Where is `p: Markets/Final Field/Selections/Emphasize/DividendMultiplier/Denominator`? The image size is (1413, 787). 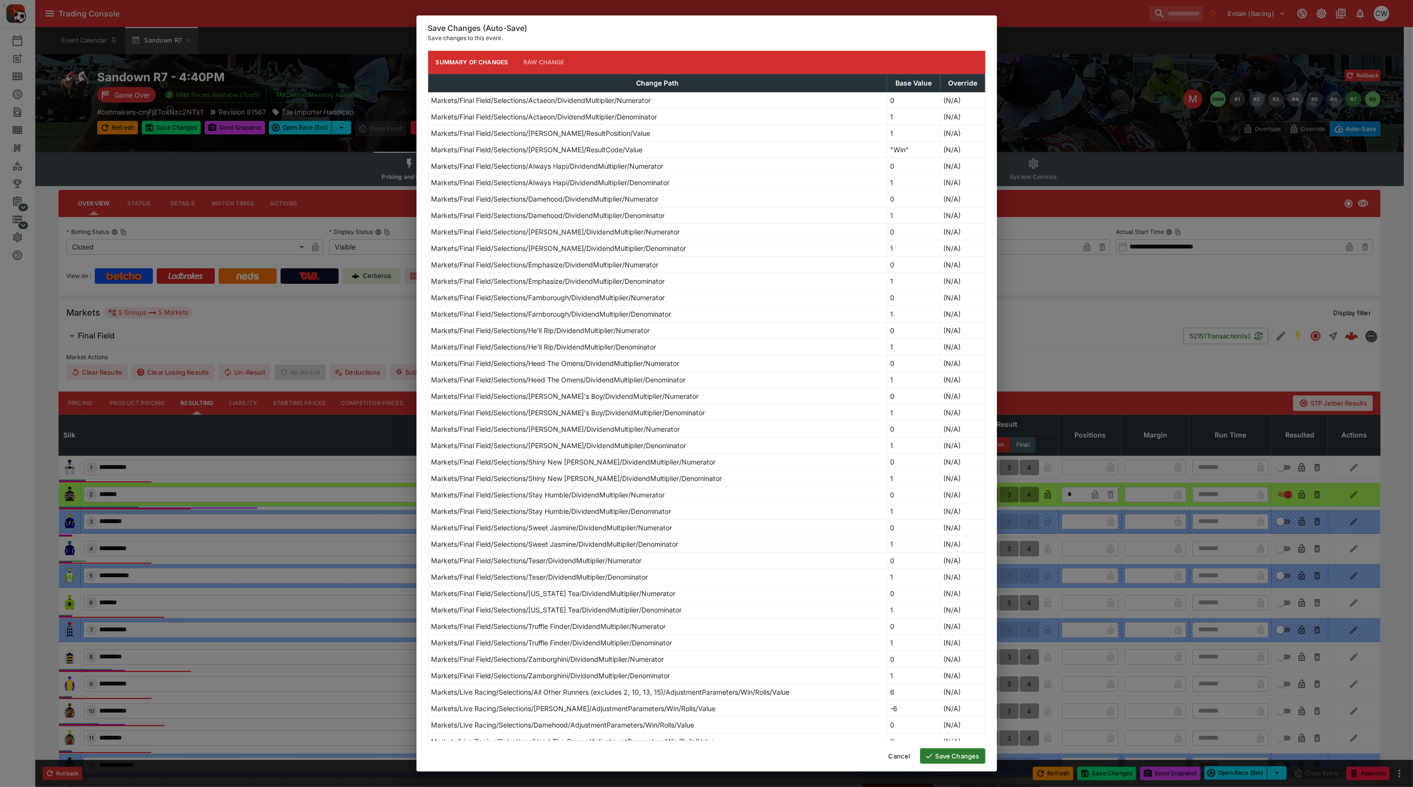
p: Markets/Final Field/Selections/Emphasize/DividendMultiplier/Denominator is located at coordinates (548, 281).